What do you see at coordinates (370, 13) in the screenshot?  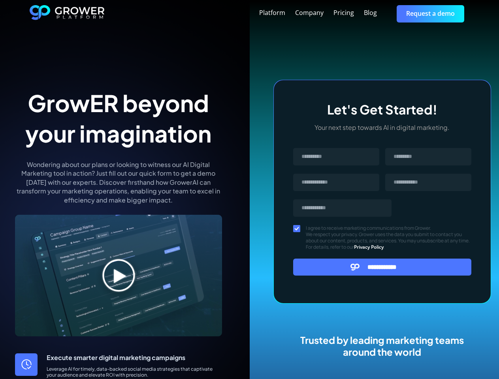 I see `a: Blog` at bounding box center [370, 13].